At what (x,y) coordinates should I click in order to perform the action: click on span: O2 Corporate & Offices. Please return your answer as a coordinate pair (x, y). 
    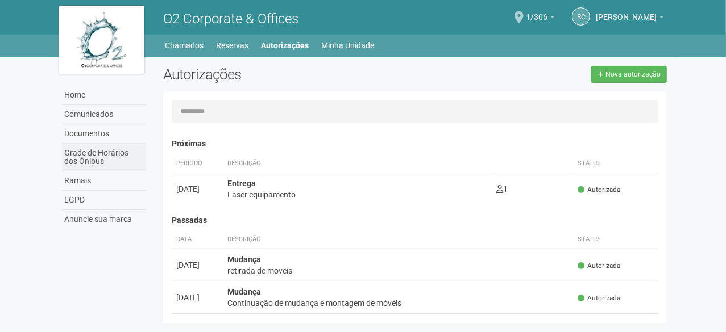
    Looking at the image, I should click on (231, 19).